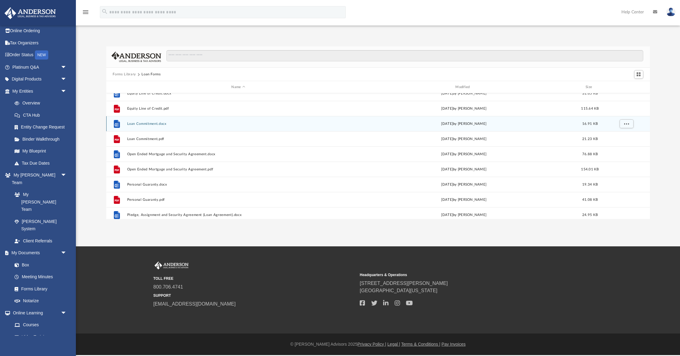 The height and width of the screenshot is (356, 680). What do you see at coordinates (39, 337) in the screenshot?
I see `a: Video Training` at bounding box center [39, 337].